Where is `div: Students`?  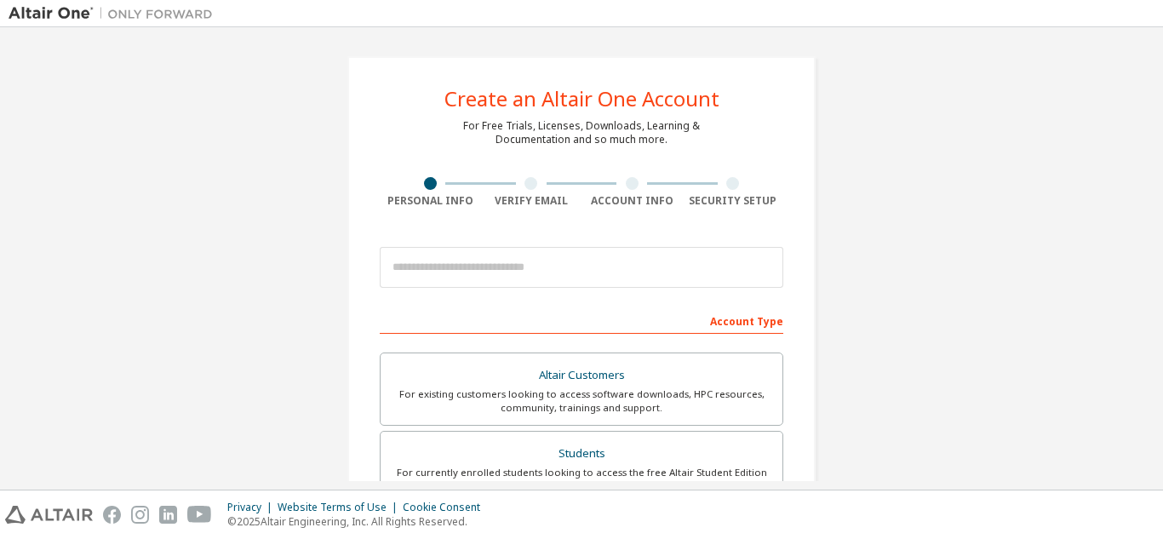 div: Students is located at coordinates (581, 454).